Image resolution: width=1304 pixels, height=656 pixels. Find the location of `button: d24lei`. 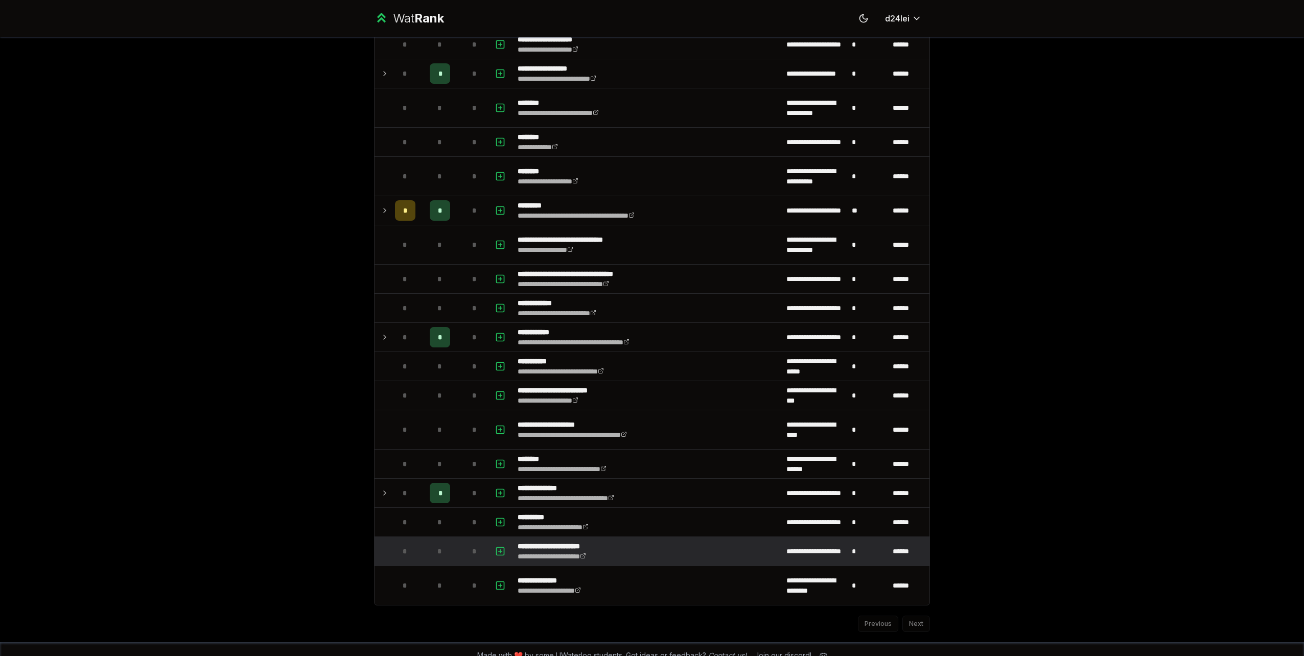

button: d24lei is located at coordinates (903, 18).